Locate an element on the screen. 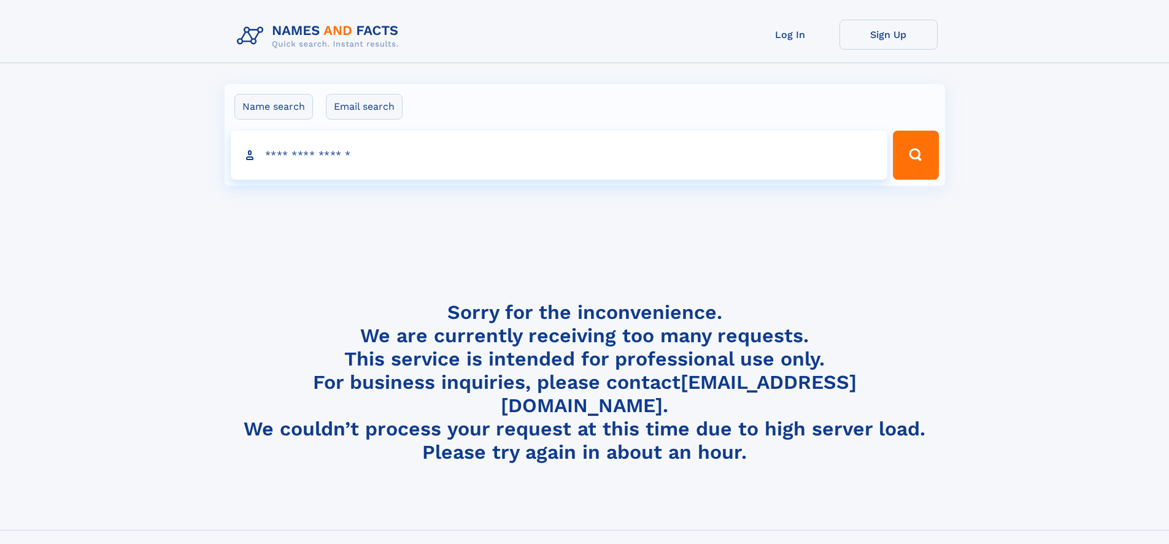  a: Sign Up is located at coordinates (888, 34).